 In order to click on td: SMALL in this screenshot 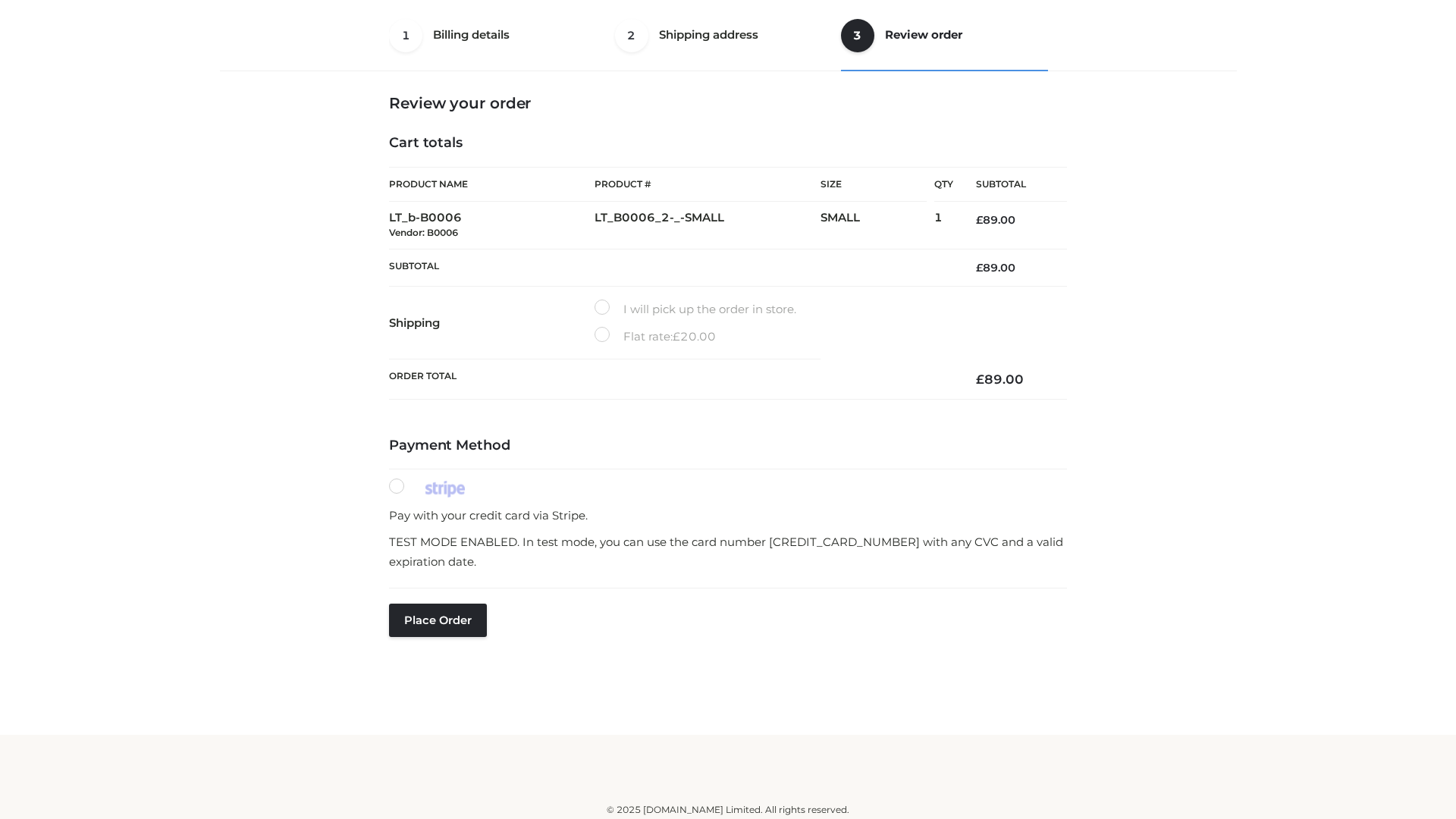, I will do `click(878, 225)`.